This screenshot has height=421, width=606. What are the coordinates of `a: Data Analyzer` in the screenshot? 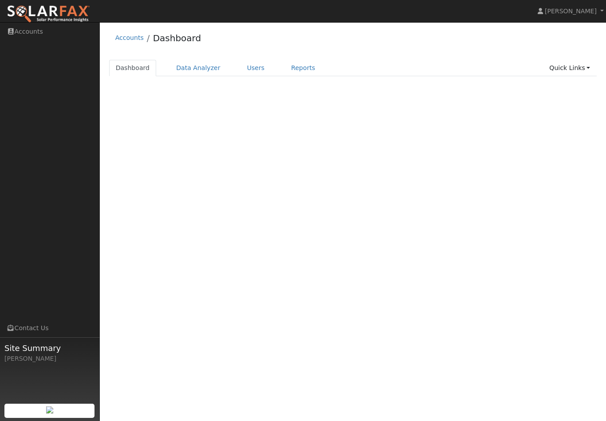 It's located at (198, 68).